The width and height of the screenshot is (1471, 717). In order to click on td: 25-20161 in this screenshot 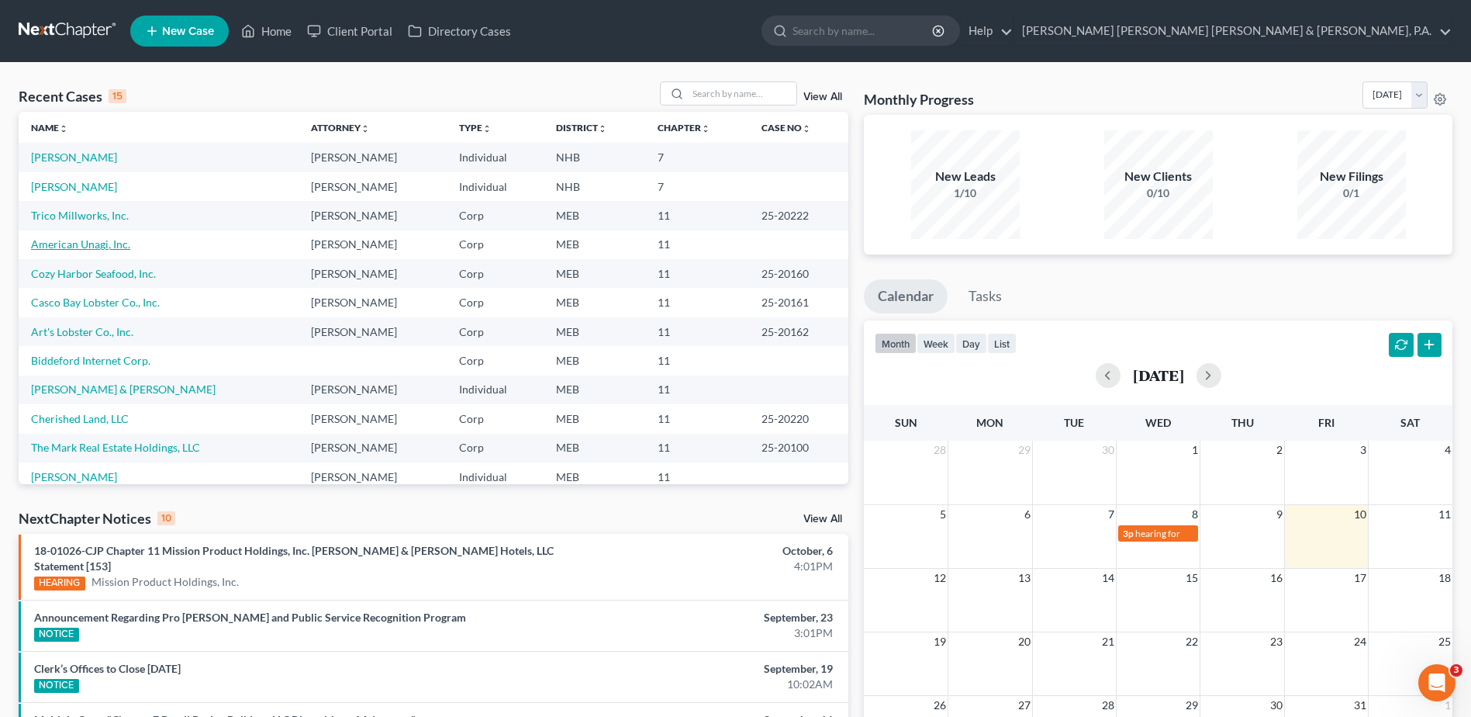, I will do `click(799, 302)`.